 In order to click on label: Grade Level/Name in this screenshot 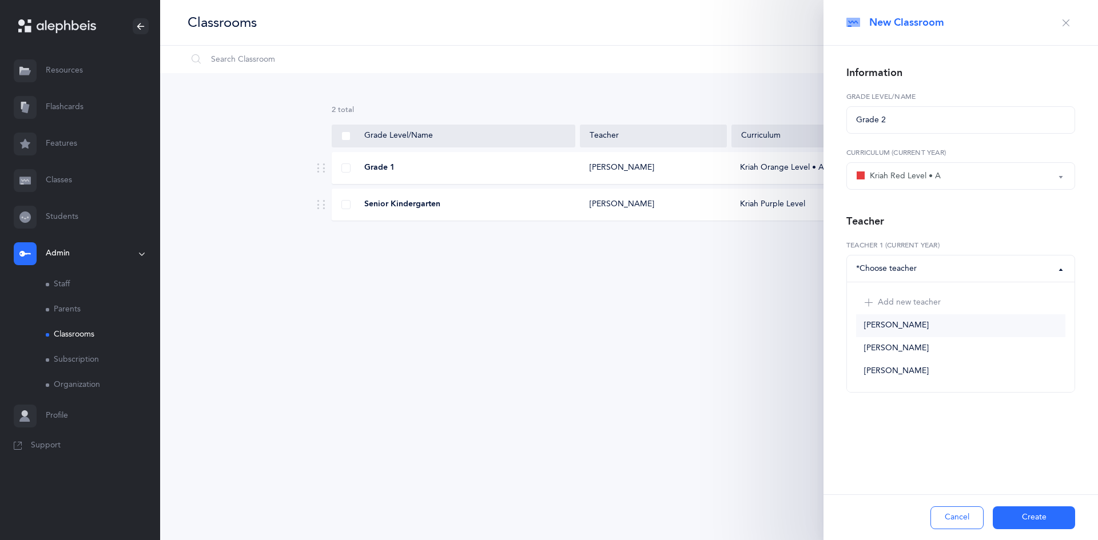, I will do `click(961, 97)`.